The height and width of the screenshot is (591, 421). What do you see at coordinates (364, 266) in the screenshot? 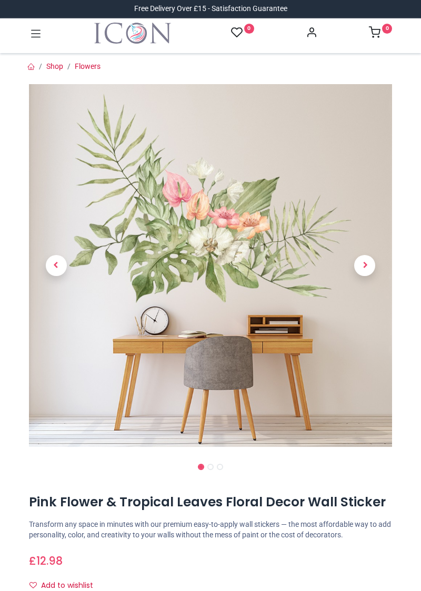
I see `span: Next` at bounding box center [364, 266].